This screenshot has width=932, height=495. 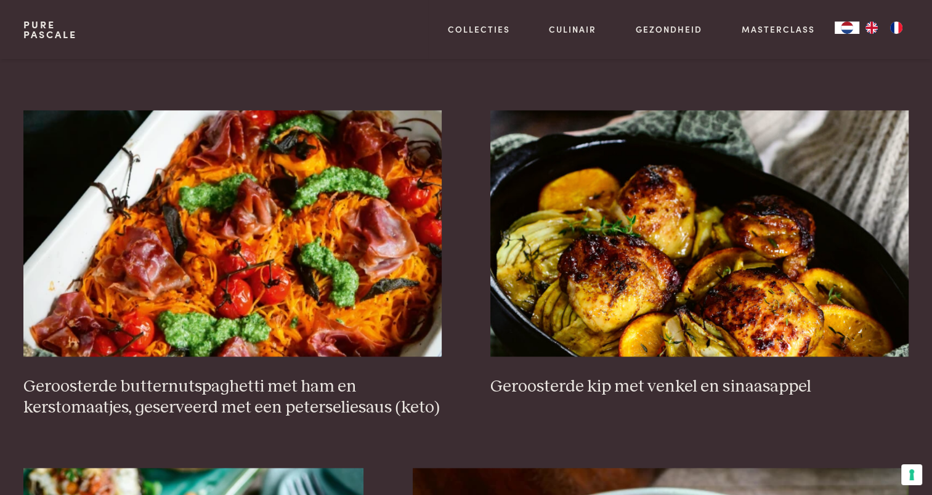 What do you see at coordinates (699, 387) in the screenshot?
I see `h3: Geroosterde kip met venkel en sinaasappel` at bounding box center [699, 387].